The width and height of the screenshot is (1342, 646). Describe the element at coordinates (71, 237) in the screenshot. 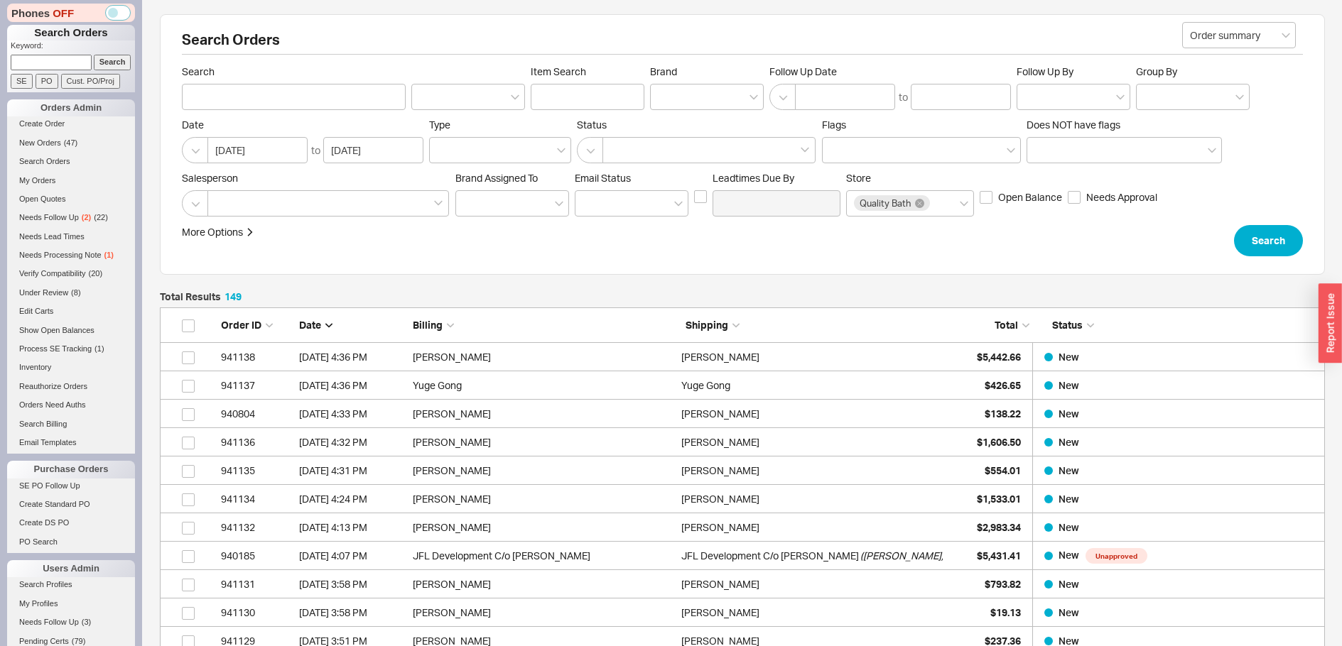

I see `a: Needs Lead Times` at that location.